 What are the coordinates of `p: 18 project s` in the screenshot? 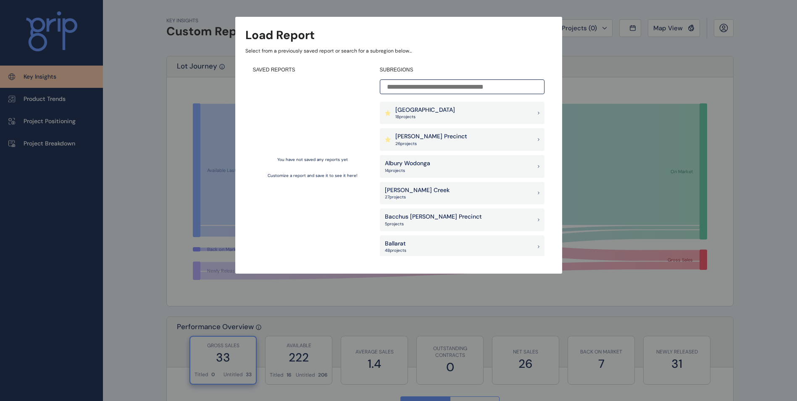 It's located at (425, 117).